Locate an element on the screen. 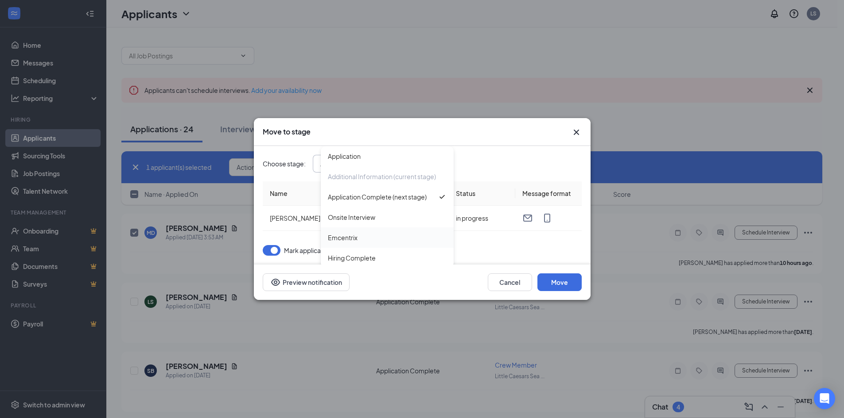 Image resolution: width=844 pixels, height=418 pixels. svg: Eye is located at coordinates (275, 283).